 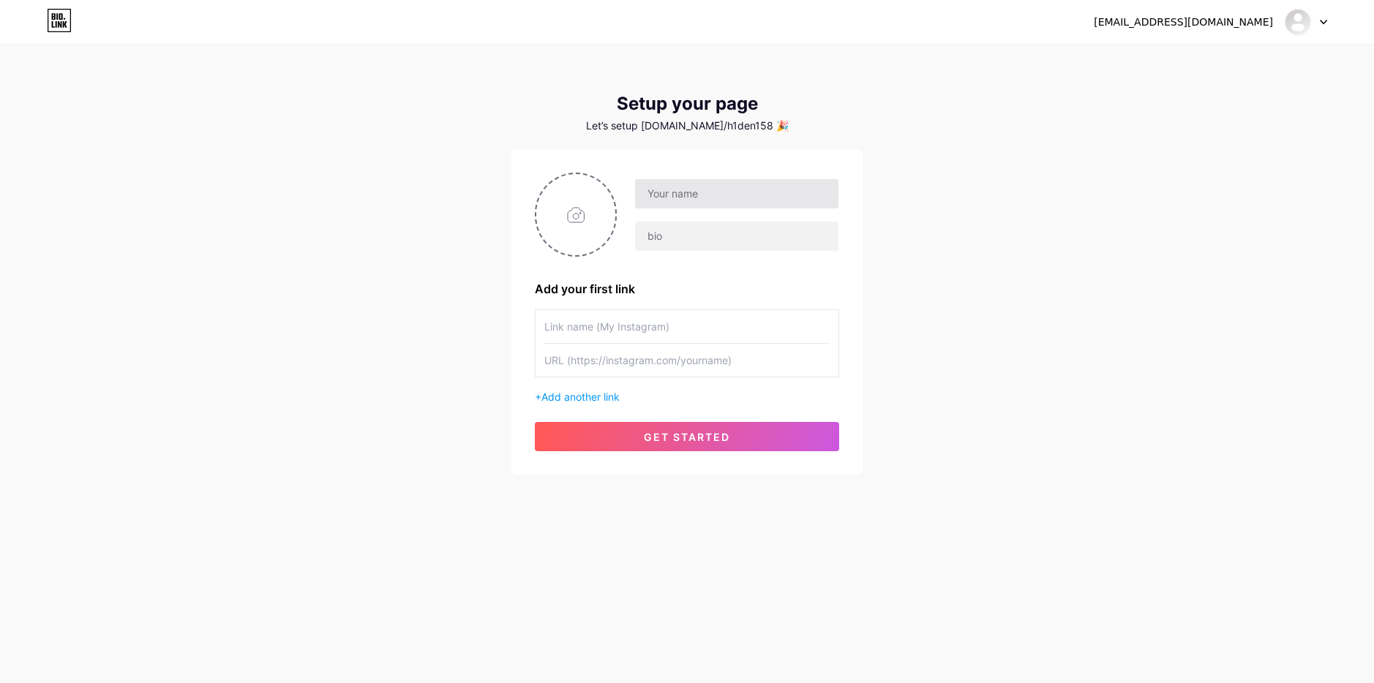 I want to click on input: URL (https://instagram.com/yourname), so click(x=687, y=360).